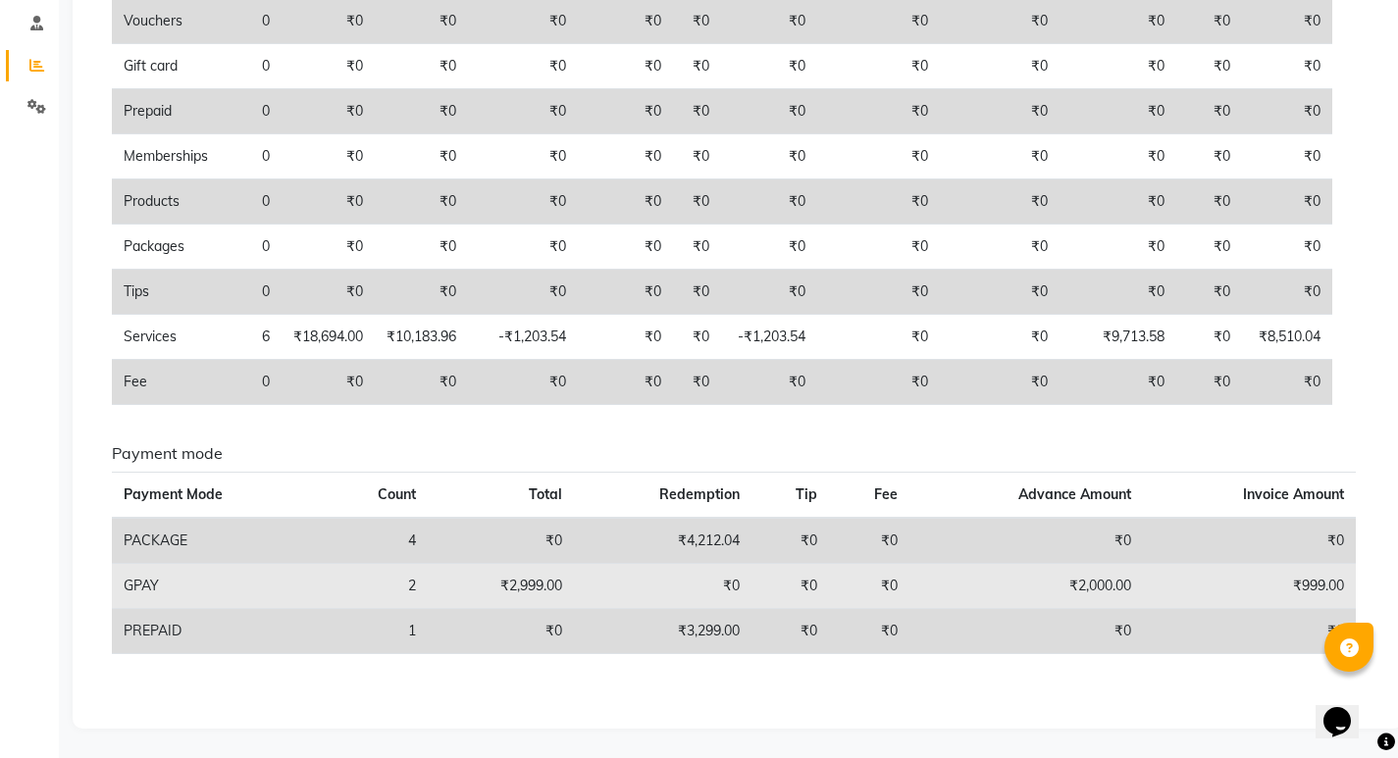 The image size is (1398, 758). I want to click on td: 2, so click(375, 586).